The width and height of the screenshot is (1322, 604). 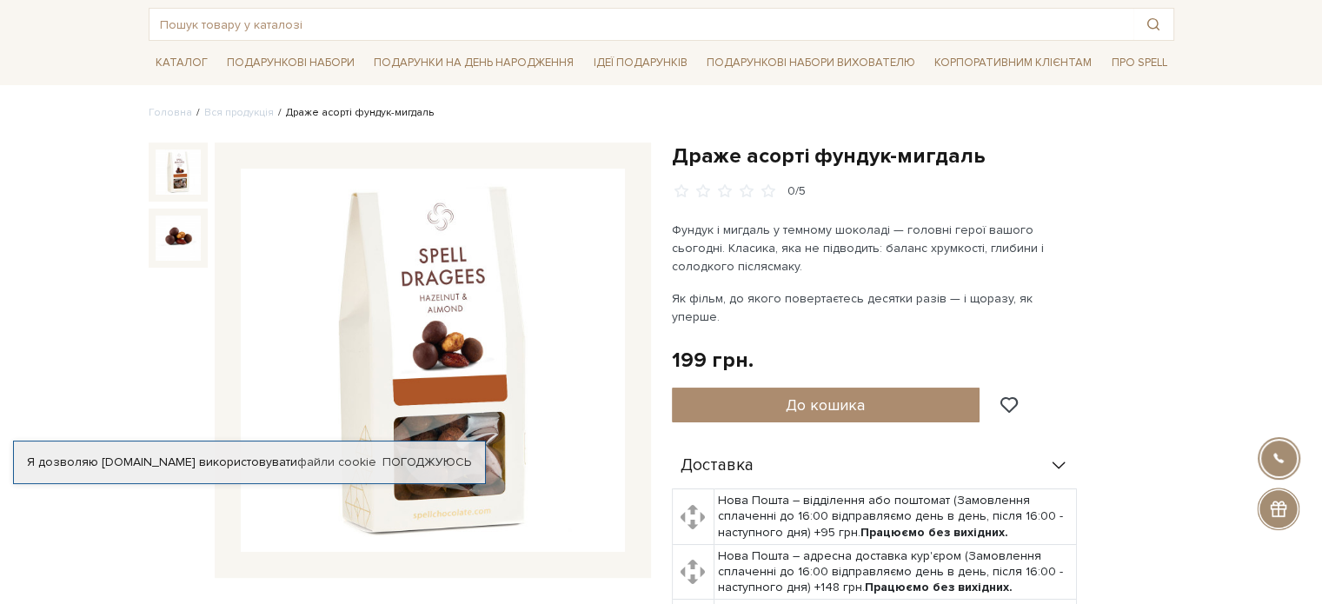 What do you see at coordinates (170, 112) in the screenshot?
I see `a: Головна` at bounding box center [170, 112].